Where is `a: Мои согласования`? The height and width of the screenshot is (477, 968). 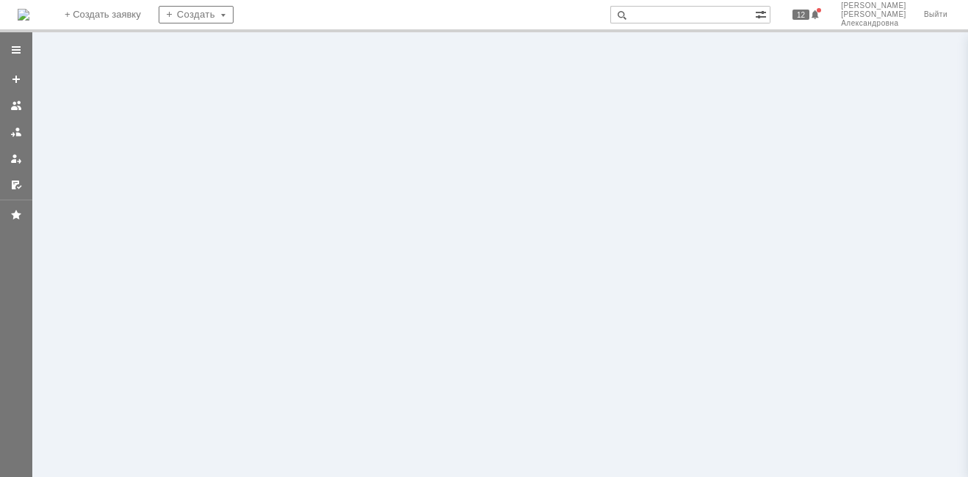
a: Мои согласования is located at coordinates (16, 185).